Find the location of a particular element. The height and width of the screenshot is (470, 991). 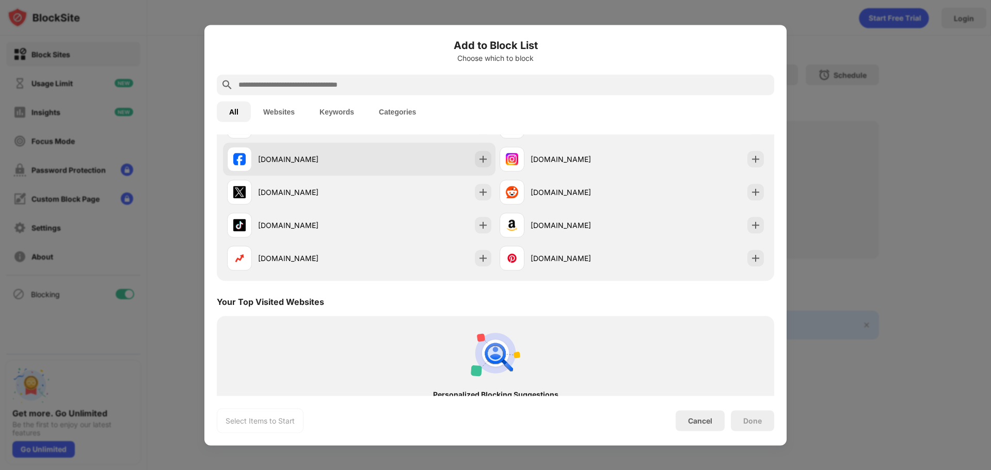

img: search.svg is located at coordinates (227, 85).